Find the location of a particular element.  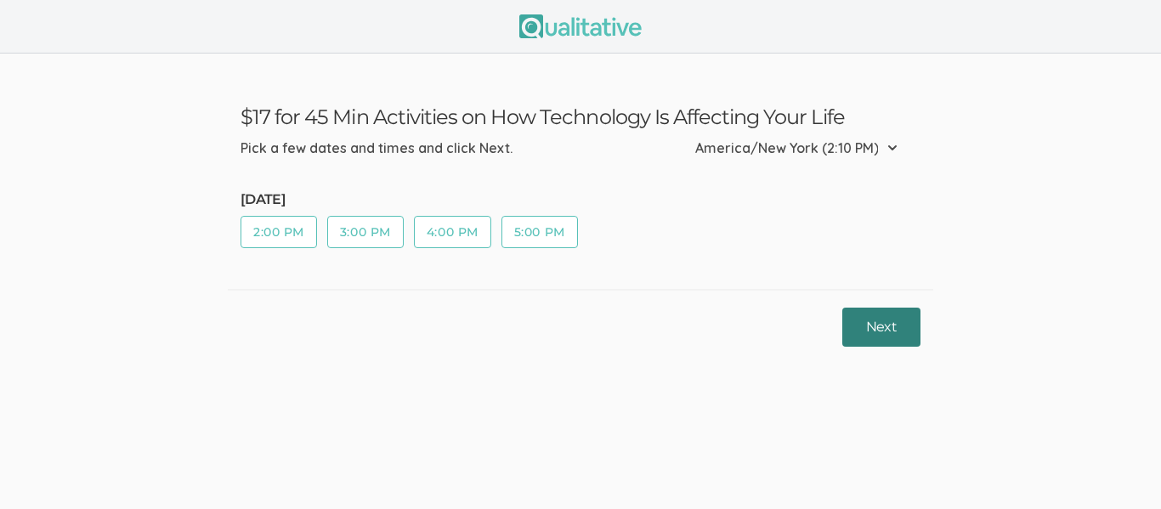

button: 5:00 PM is located at coordinates (540, 232).